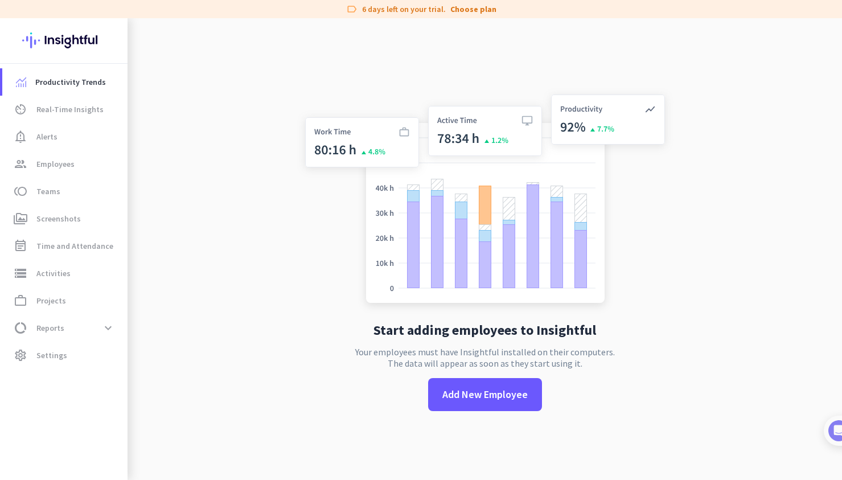 This screenshot has width=842, height=480. Describe the element at coordinates (65, 273) in the screenshot. I see `a: storageActivities` at that location.